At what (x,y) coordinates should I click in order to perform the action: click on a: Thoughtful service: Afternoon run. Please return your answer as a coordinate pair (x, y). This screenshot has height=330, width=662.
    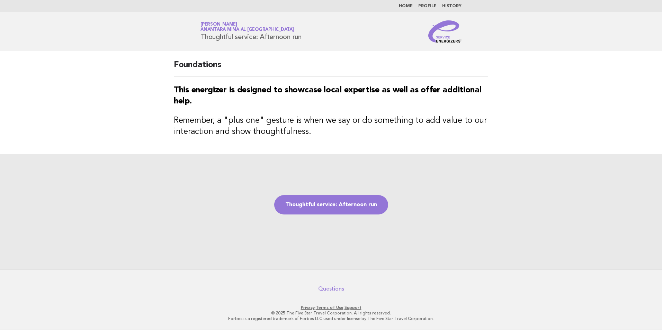
    Looking at the image, I should click on (331, 205).